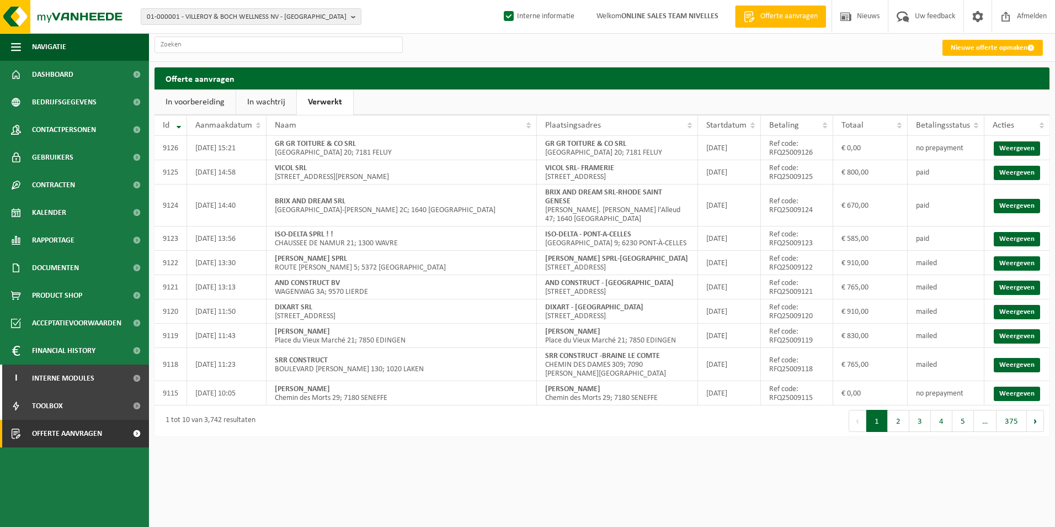 This screenshot has width=1055, height=527. Describe the element at coordinates (171, 364) in the screenshot. I see `td: 9118` at that location.